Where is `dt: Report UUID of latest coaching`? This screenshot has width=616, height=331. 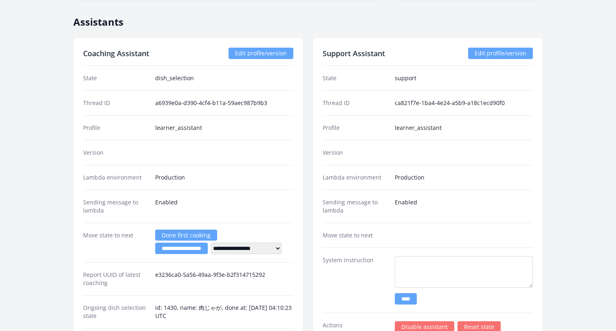 dt: Report UUID of latest coaching is located at coordinates (116, 279).